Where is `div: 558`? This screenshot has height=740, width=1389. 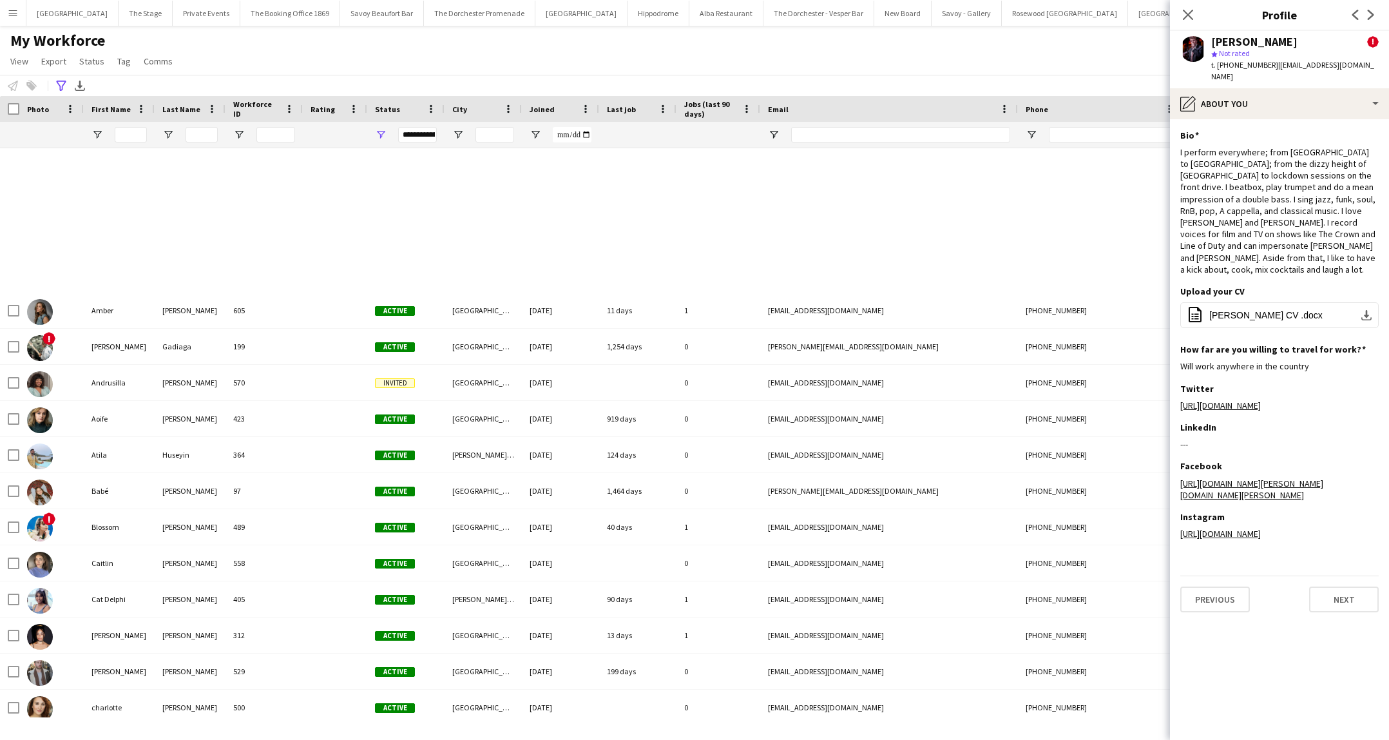
div: 558 is located at coordinates (264, 562).